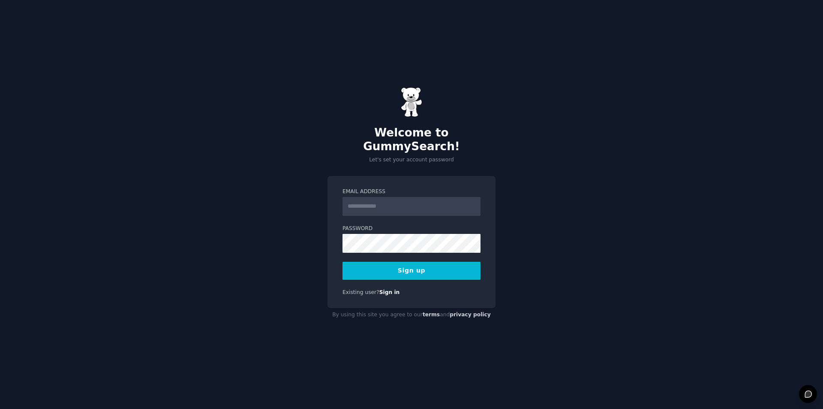 The image size is (823, 409). What do you see at coordinates (412, 160) in the screenshot?
I see `p: Let's set your account password` at bounding box center [412, 160].